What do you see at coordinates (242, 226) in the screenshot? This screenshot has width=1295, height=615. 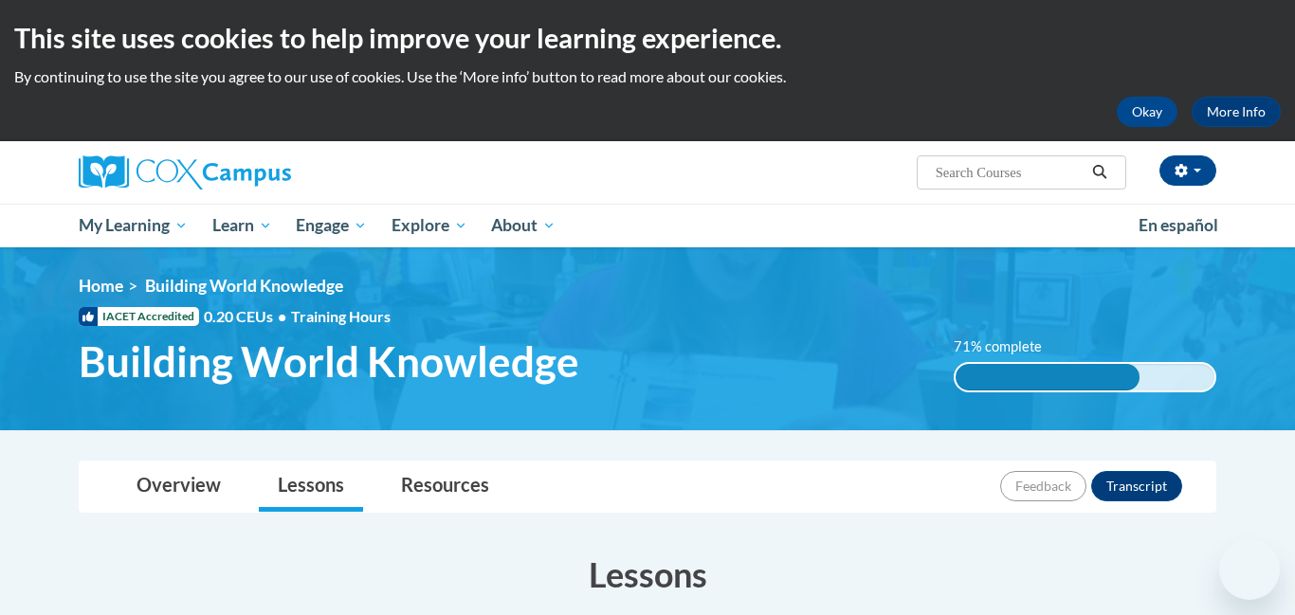 I see `a: Learn` at bounding box center [242, 226].